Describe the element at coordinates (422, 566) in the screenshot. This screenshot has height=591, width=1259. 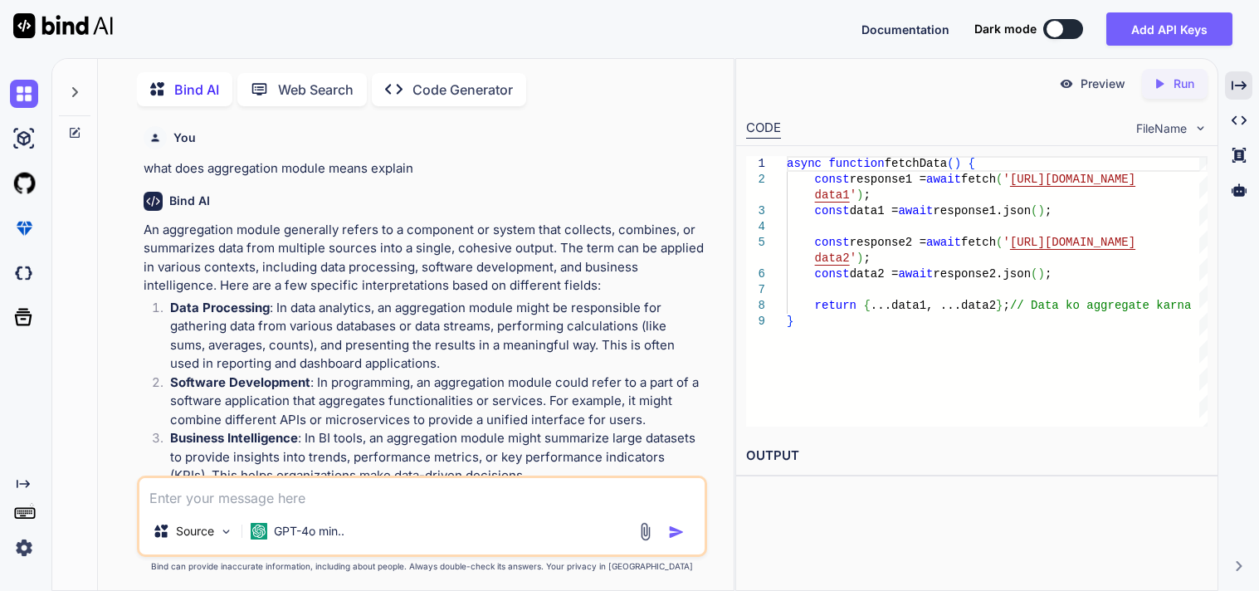
I see `p: Bind can provide inaccurate information, including about people. Always double-check its answers....` at that location.